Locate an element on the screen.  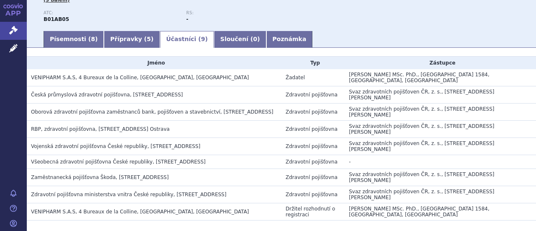
a: Poznámka is located at coordinates (290, 39).